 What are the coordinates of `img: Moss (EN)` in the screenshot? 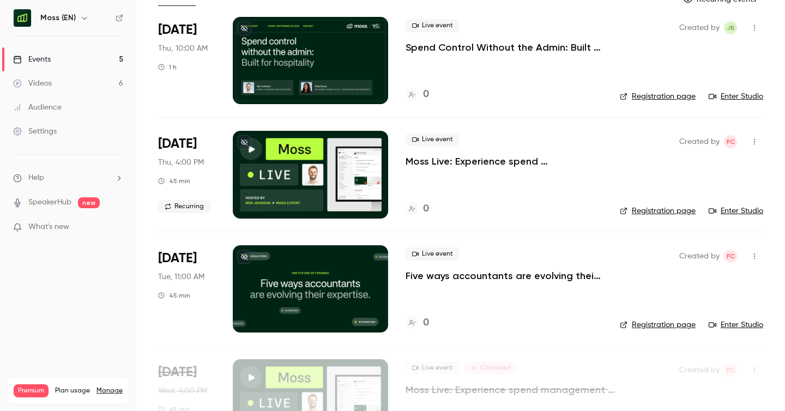 It's located at (22, 18).